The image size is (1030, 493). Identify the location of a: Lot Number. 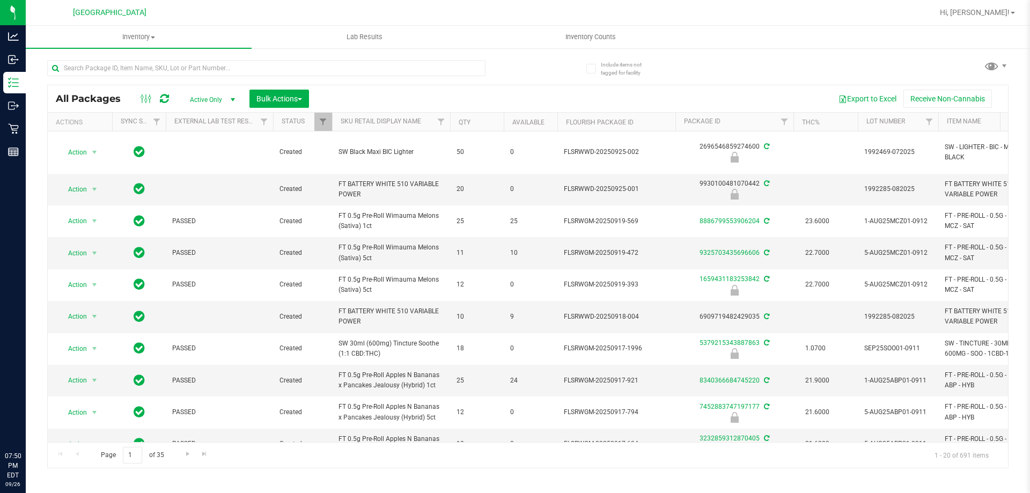
(885, 121).